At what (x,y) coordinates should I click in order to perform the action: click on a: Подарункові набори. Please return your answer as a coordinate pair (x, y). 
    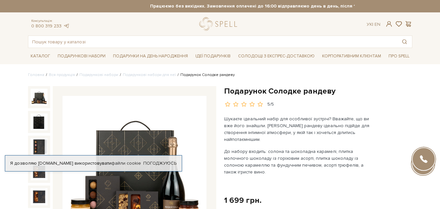
    Looking at the image, I should click on (99, 75).